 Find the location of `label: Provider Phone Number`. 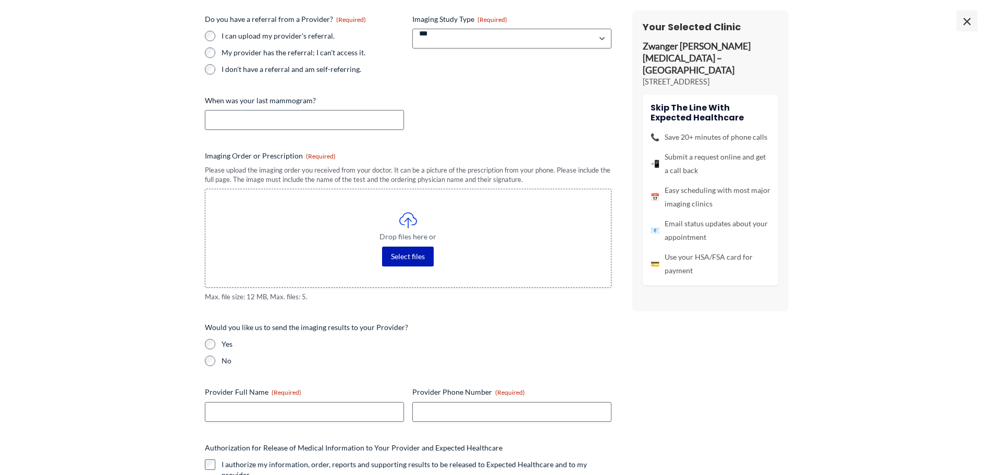

label: Provider Phone Number is located at coordinates (512, 392).